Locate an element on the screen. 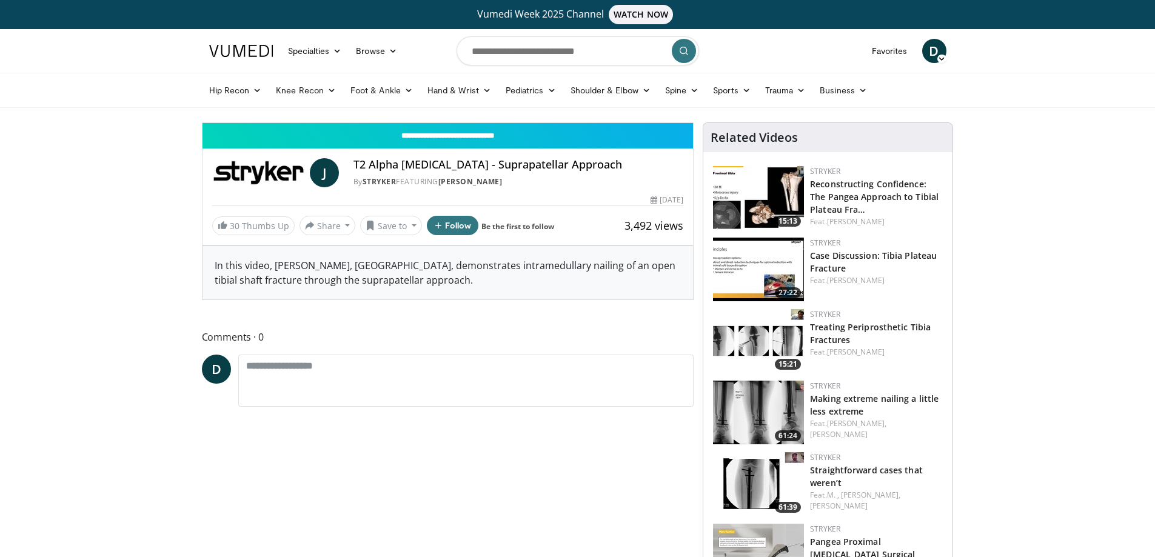  a: Business is located at coordinates (844, 90).